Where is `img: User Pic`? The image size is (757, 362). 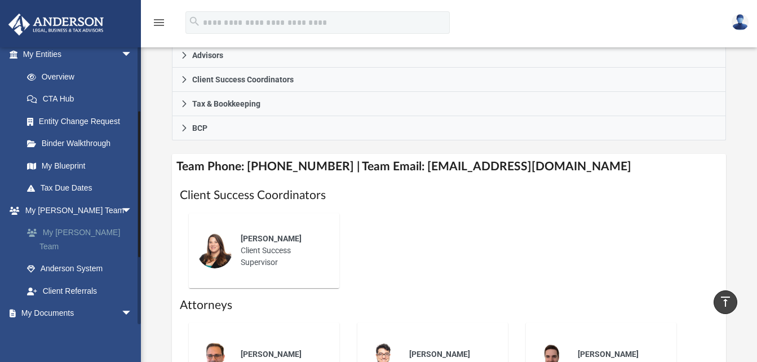 img: User Pic is located at coordinates (740, 22).